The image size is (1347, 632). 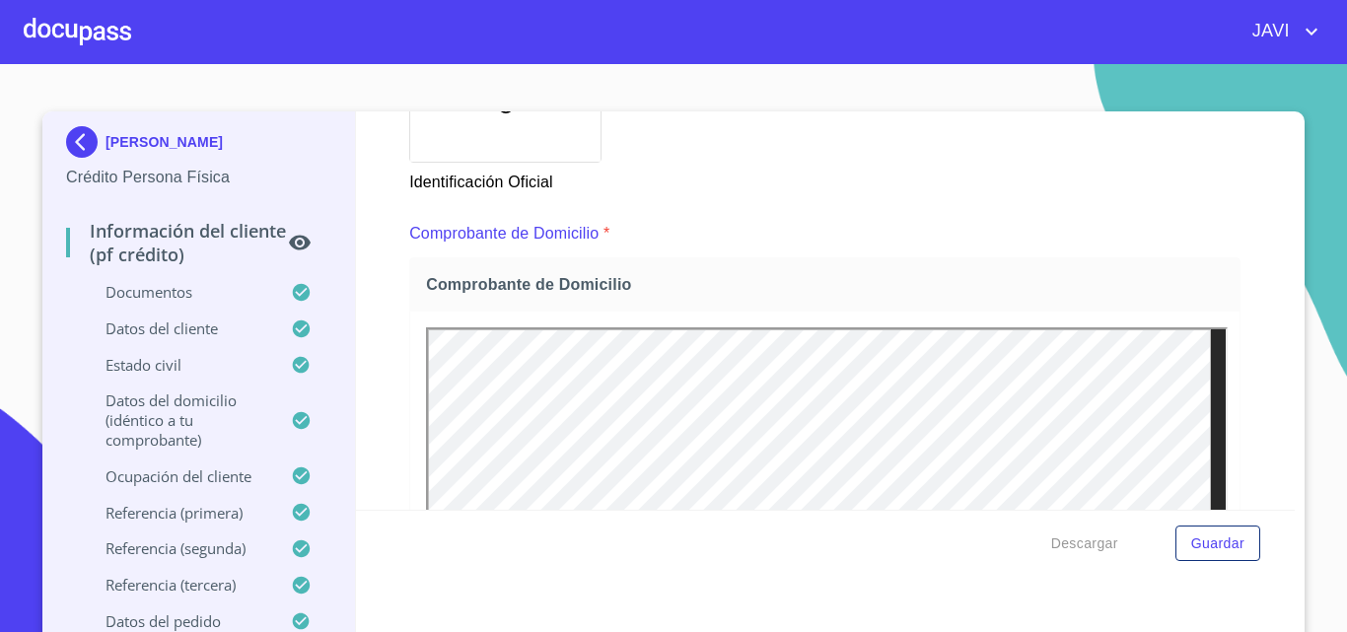 I want to click on button: Descargar, so click(x=1085, y=543).